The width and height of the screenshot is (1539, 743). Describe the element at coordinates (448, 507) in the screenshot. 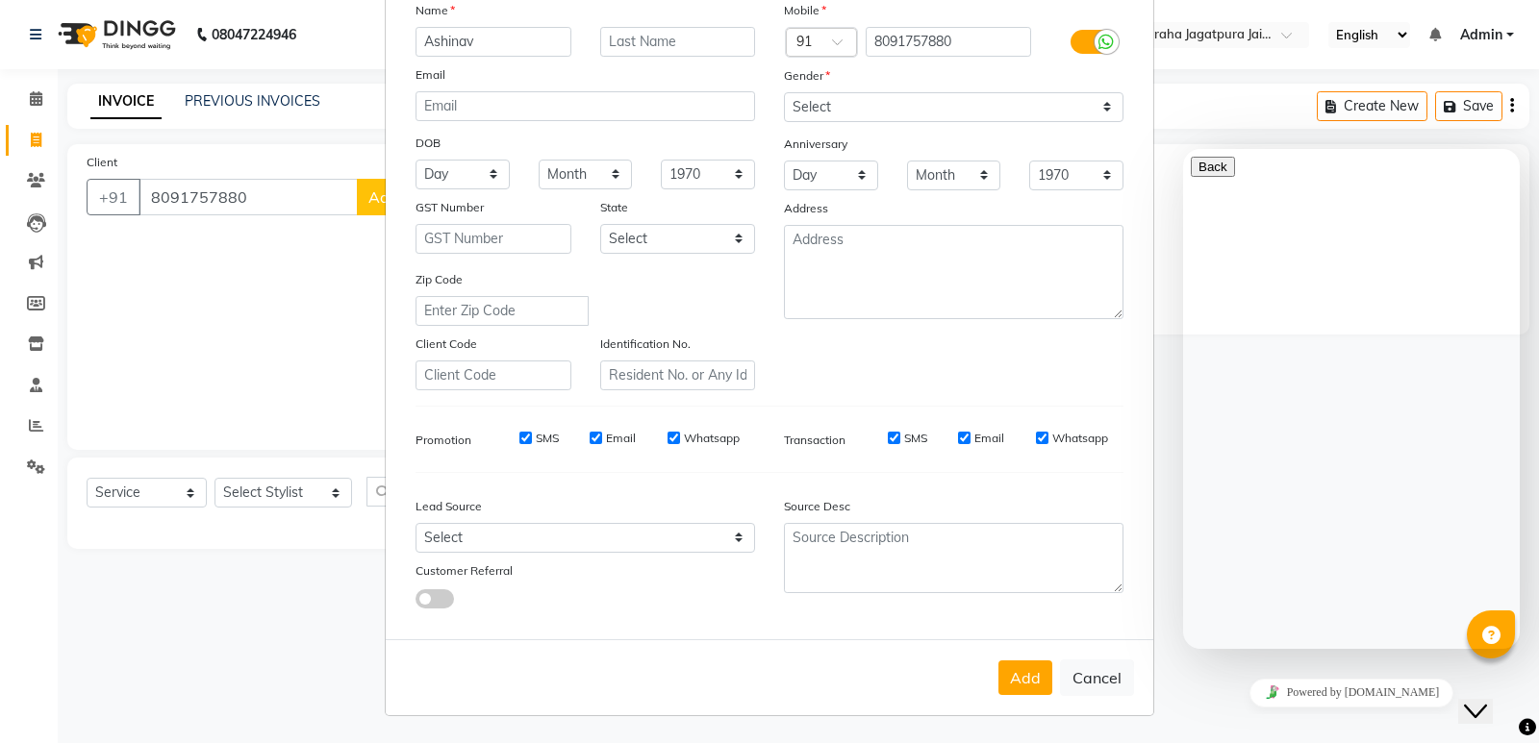

I see `label: Lead Source` at that location.